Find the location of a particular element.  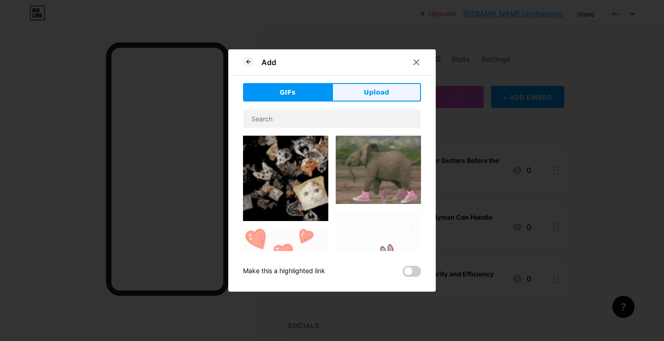

span: Upload is located at coordinates (376, 92).